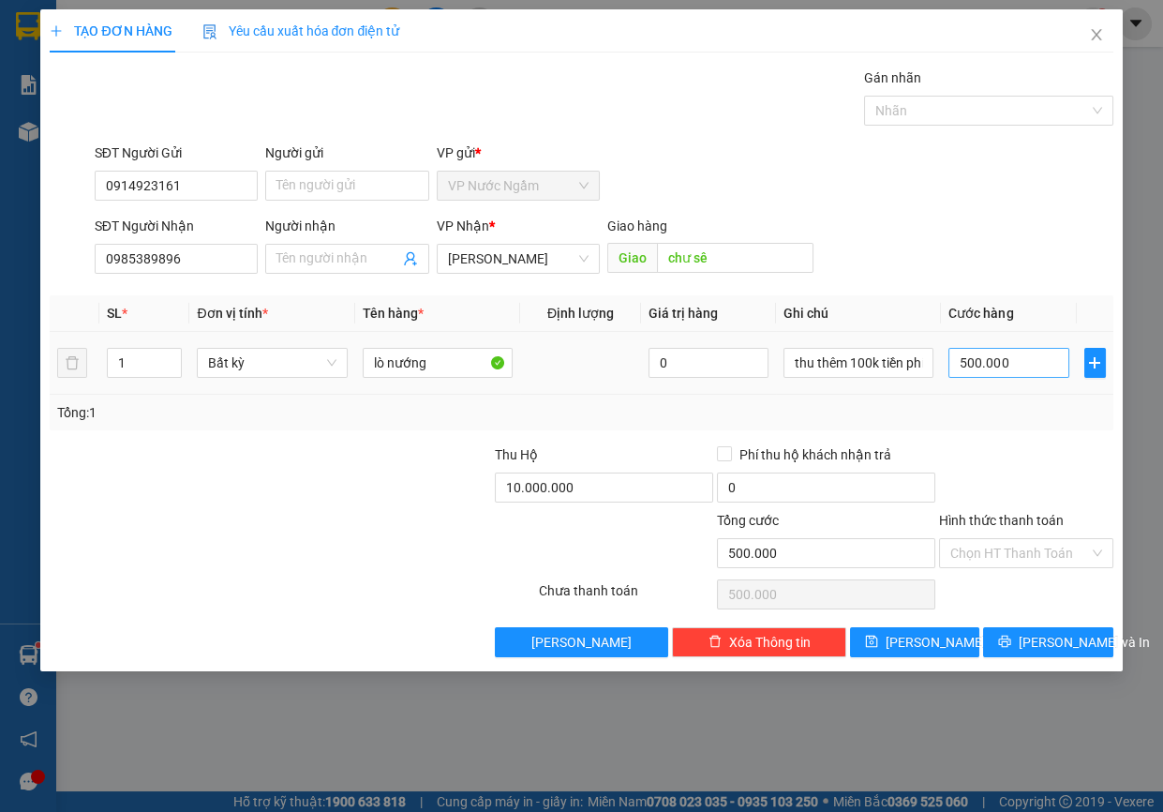 The height and width of the screenshot is (812, 1163). I want to click on b: Nhà xe Thiên Trung, so click(122, 71).